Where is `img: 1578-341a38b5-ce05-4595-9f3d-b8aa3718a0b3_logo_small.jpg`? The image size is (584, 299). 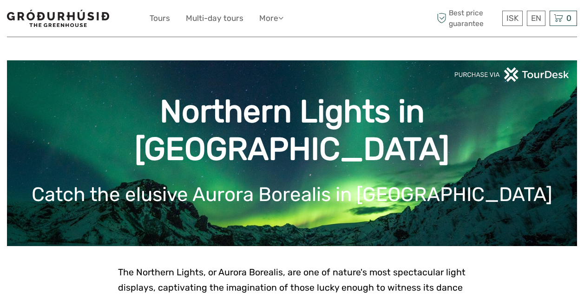 img: 1578-341a38b5-ce05-4595-9f3d-b8aa3718a0b3_logo_small.jpg is located at coordinates (58, 18).